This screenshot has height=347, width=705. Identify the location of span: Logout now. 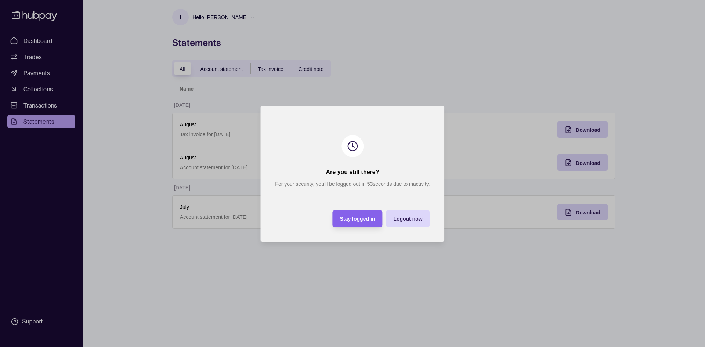
(407, 219).